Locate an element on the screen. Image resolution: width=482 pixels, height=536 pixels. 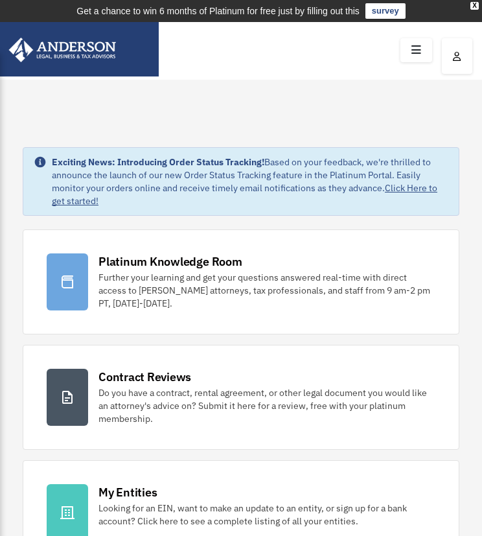
div: Contract Reviews is located at coordinates (144, 376).